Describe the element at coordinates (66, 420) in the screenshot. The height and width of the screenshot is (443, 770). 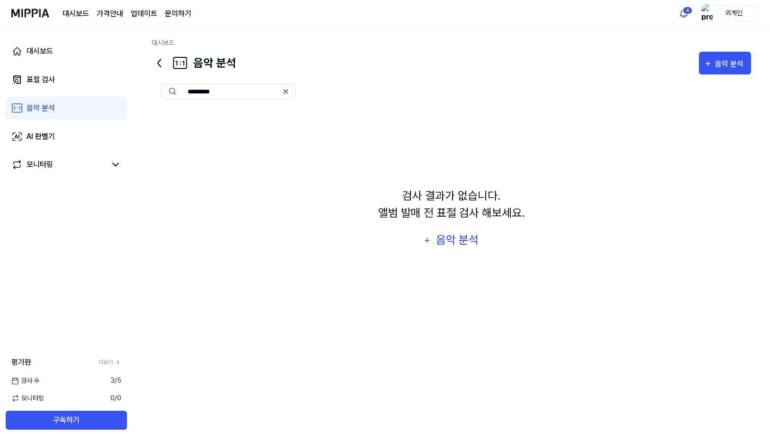
I see `button: 구독하기` at that location.